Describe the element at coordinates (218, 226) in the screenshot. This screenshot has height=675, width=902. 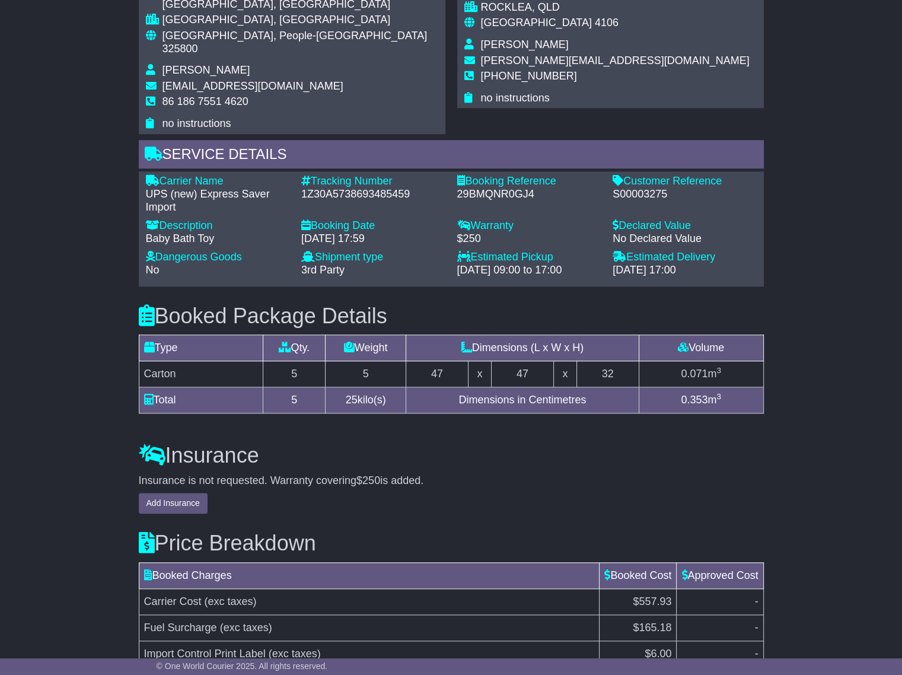
I see `div: Description` at that location.